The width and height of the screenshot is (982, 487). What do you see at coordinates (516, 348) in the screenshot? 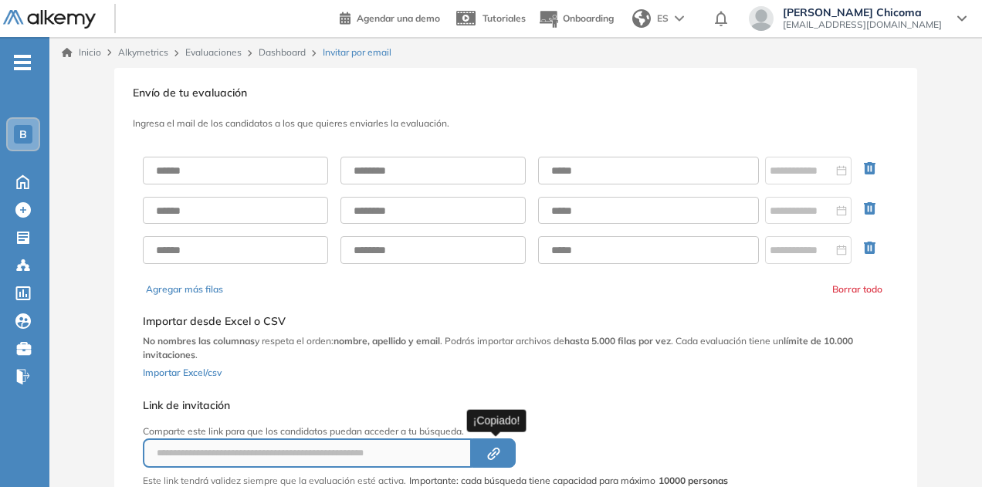
I see `p: y respeta el orden: . Podrás importar archivos de . Cada evaluación tiene un .` at bounding box center [516, 348].